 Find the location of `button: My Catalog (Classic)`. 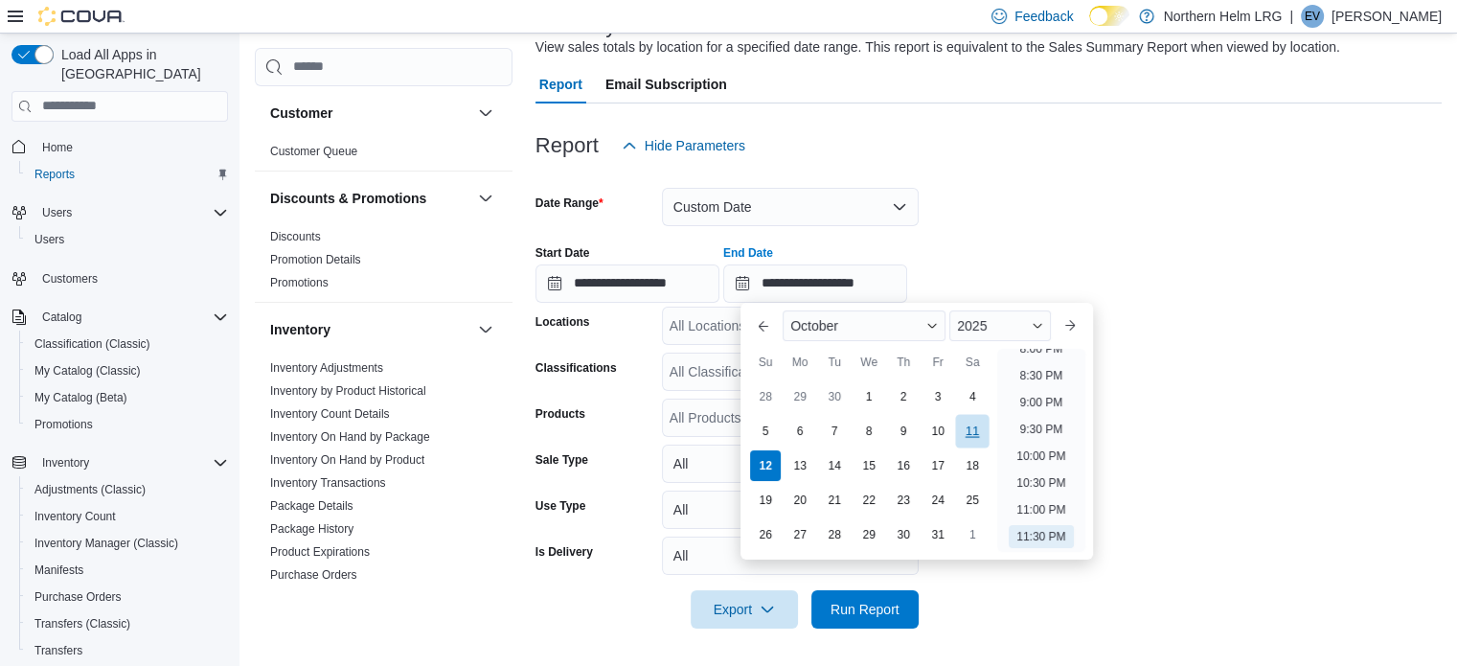

button: My Catalog (Classic) is located at coordinates (127, 371).